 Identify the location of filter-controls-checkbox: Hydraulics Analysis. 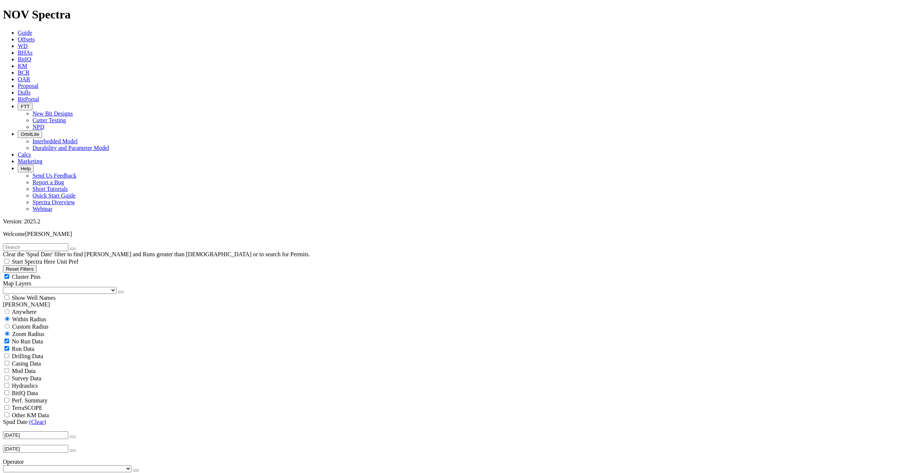
(450, 386).